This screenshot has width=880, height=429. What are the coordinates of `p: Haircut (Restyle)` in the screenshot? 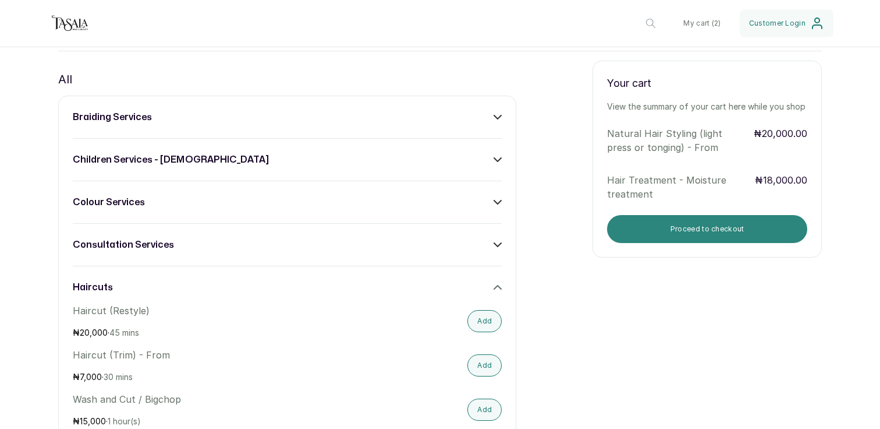 It's located at (223, 310).